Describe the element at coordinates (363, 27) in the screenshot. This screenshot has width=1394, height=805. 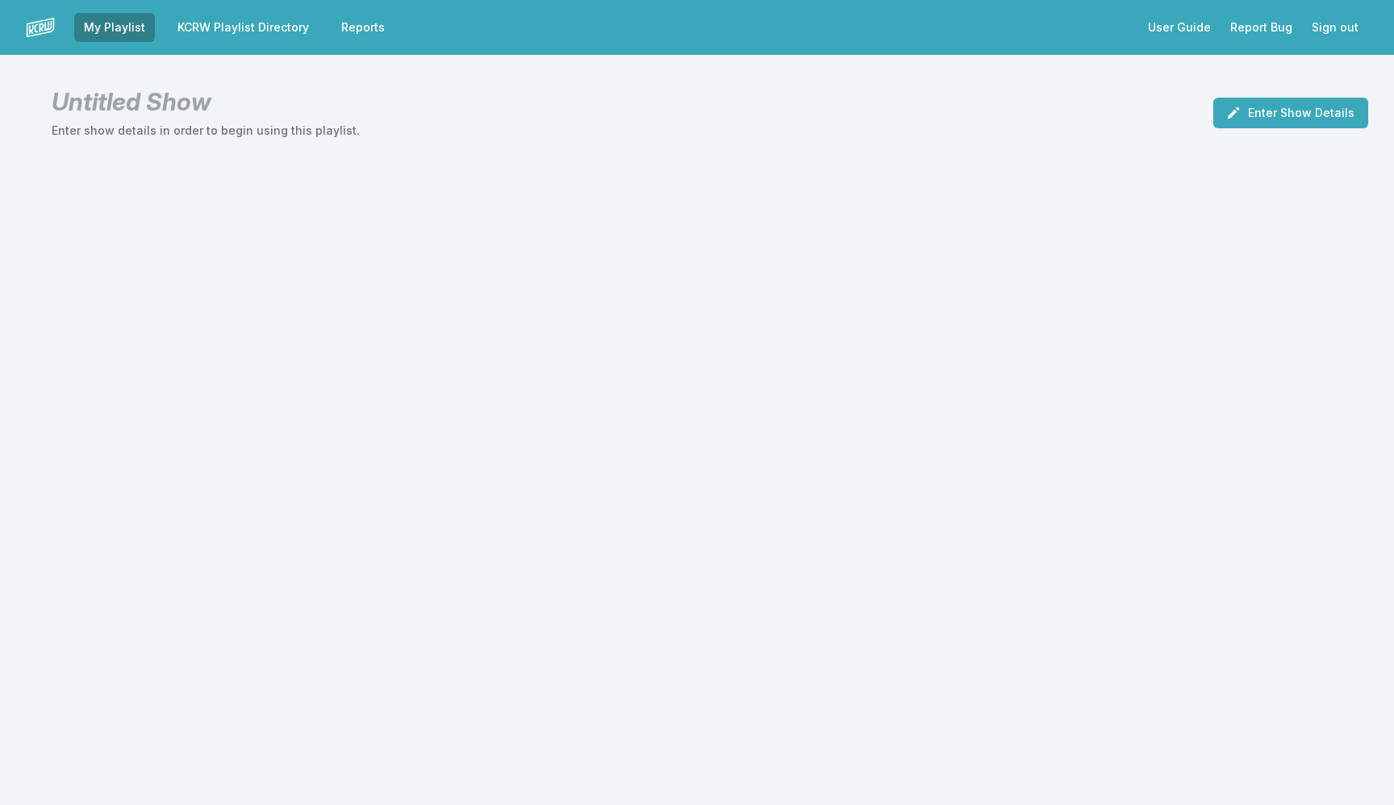
I see `a: Reports` at that location.